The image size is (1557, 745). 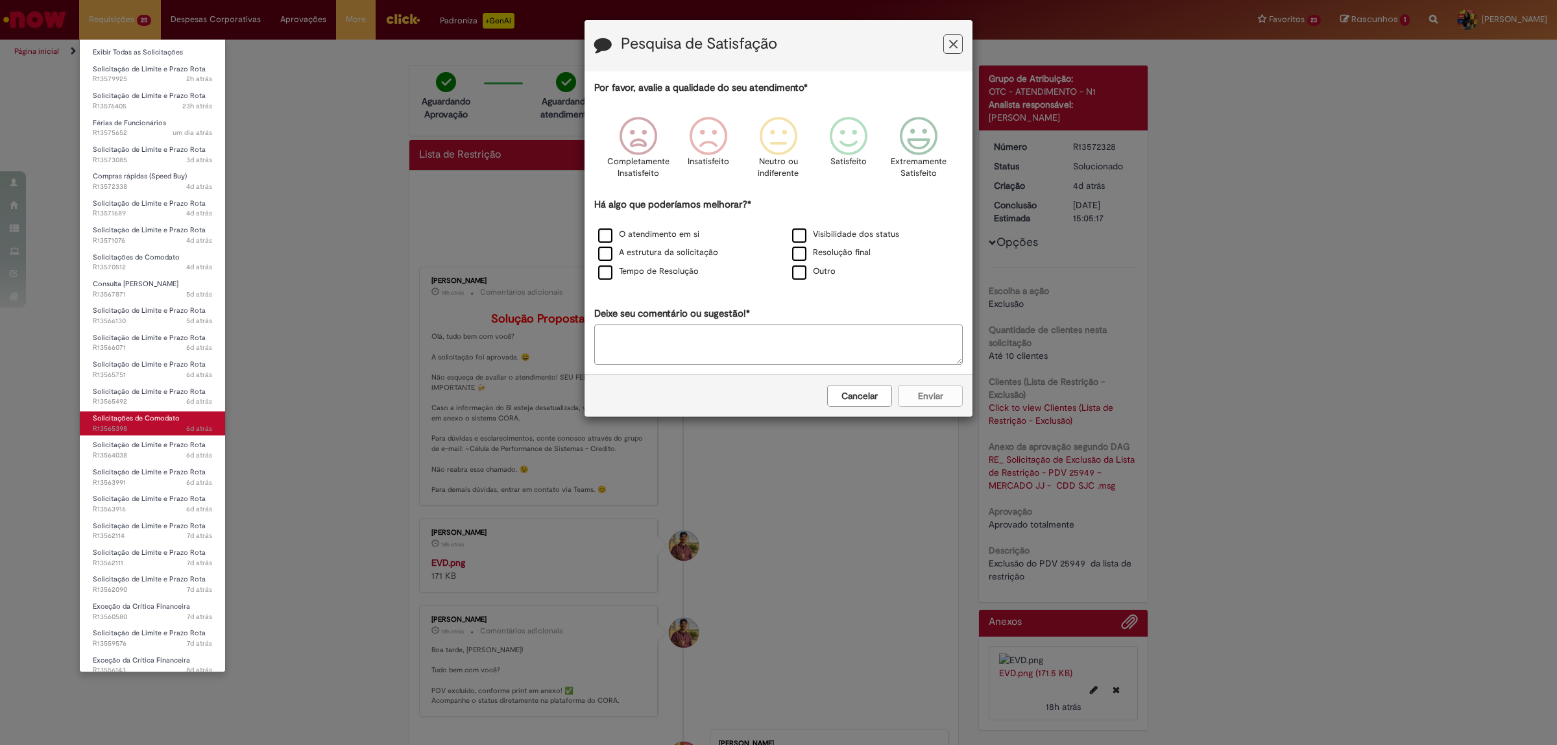 I want to click on time: 26/09/2025 15:09:55, so click(x=199, y=240).